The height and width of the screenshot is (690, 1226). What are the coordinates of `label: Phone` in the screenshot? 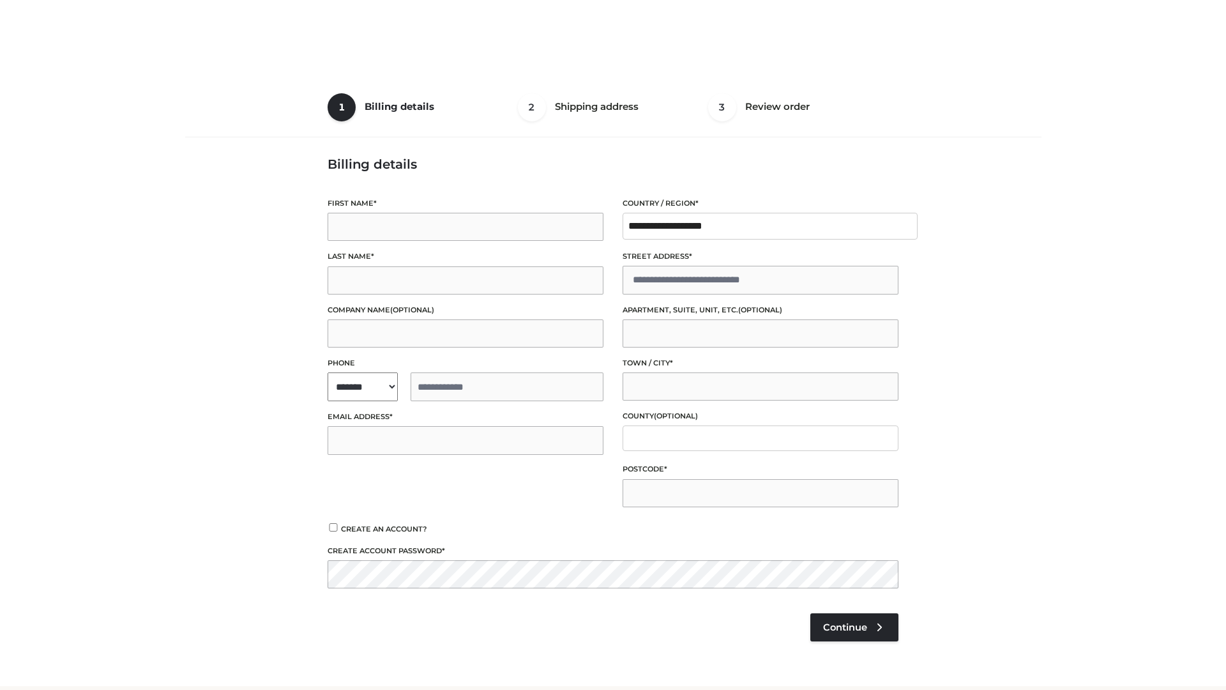 It's located at (466, 363).